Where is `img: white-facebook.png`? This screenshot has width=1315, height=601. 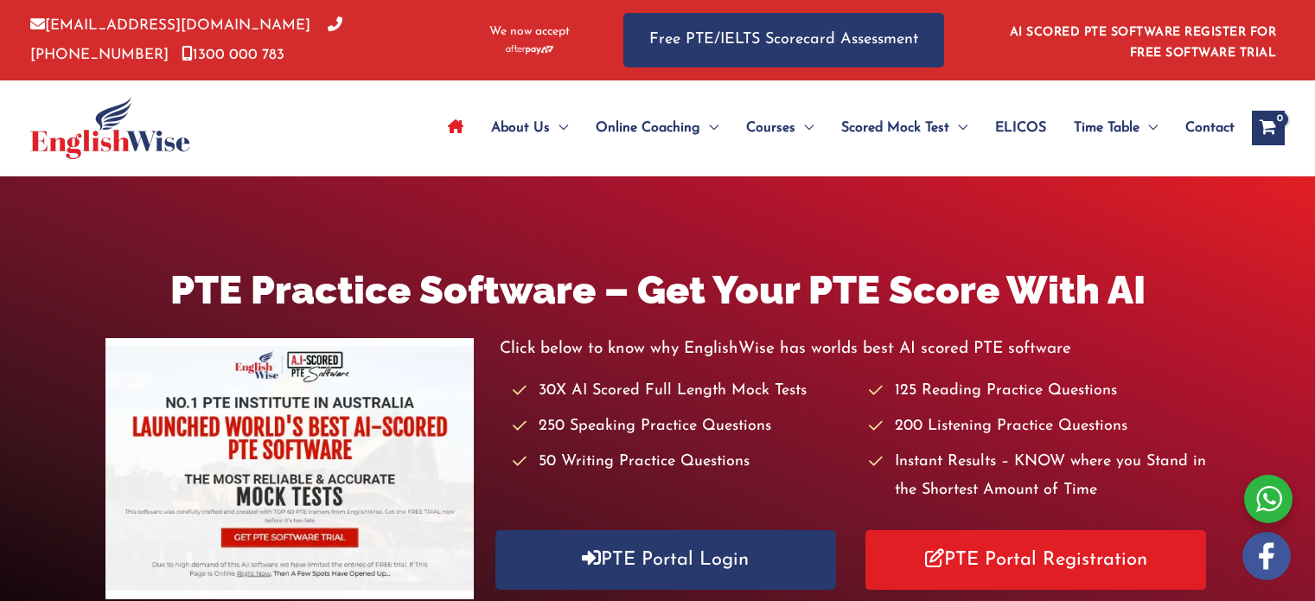 img: white-facebook.png is located at coordinates (1266, 556).